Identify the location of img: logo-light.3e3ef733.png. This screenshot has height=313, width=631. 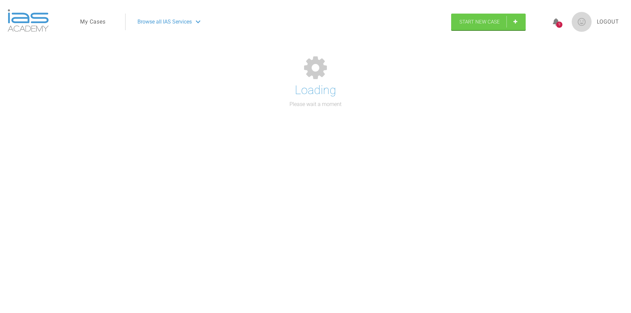
(28, 21).